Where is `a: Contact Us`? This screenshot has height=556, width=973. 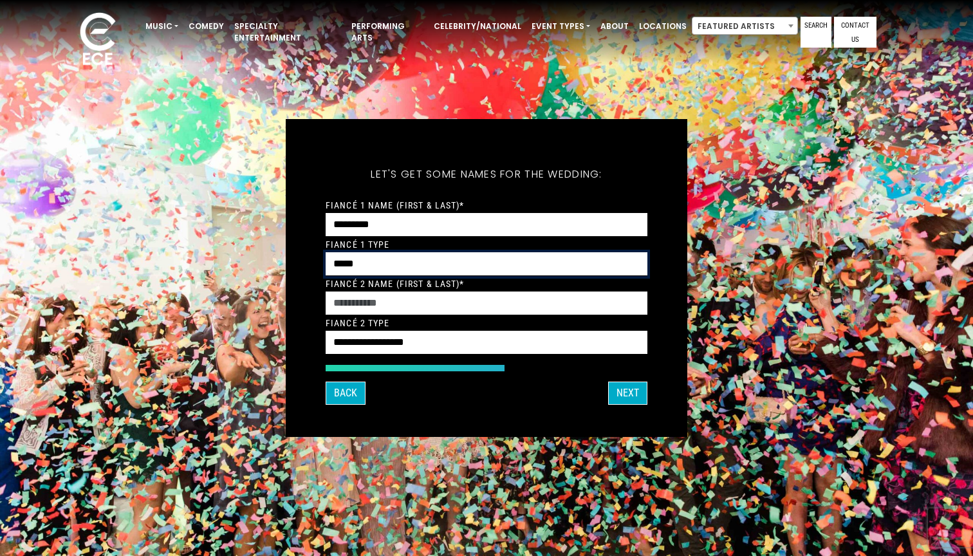 a: Contact Us is located at coordinates (855, 32).